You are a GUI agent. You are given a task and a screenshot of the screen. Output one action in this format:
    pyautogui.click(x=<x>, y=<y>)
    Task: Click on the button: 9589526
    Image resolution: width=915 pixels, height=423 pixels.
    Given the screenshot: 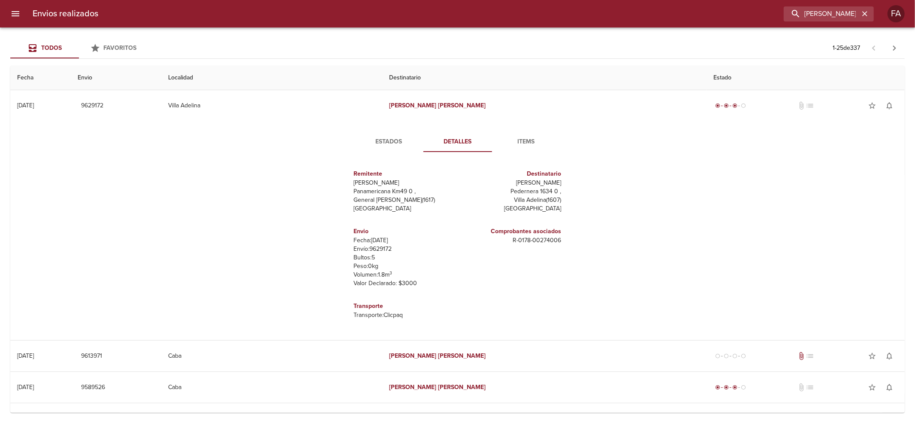 What is the action you would take?
    pyautogui.click(x=93, y=387)
    